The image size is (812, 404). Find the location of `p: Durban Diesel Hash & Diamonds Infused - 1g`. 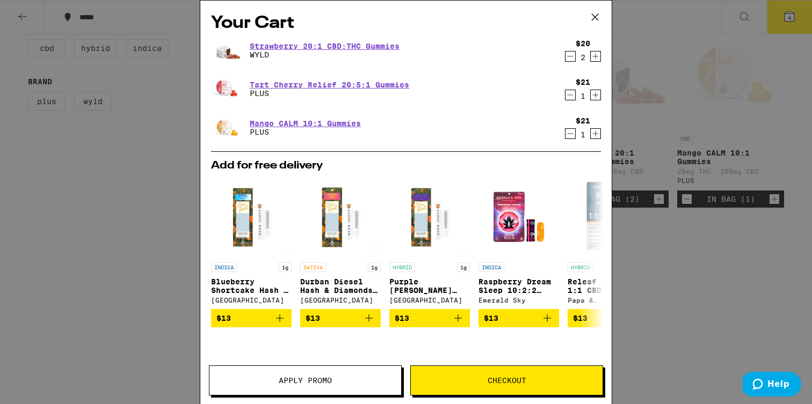

p: Durban Diesel Hash & Diamonds Infused - 1g is located at coordinates (340, 286).